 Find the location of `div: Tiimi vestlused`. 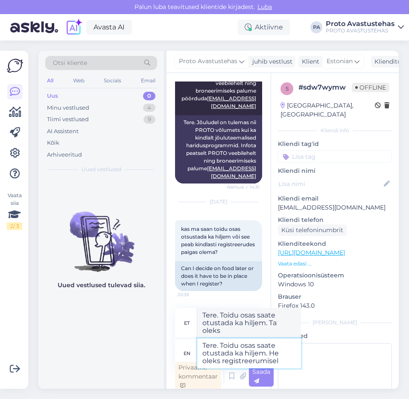

div: Tiimi vestlused is located at coordinates (68, 120).